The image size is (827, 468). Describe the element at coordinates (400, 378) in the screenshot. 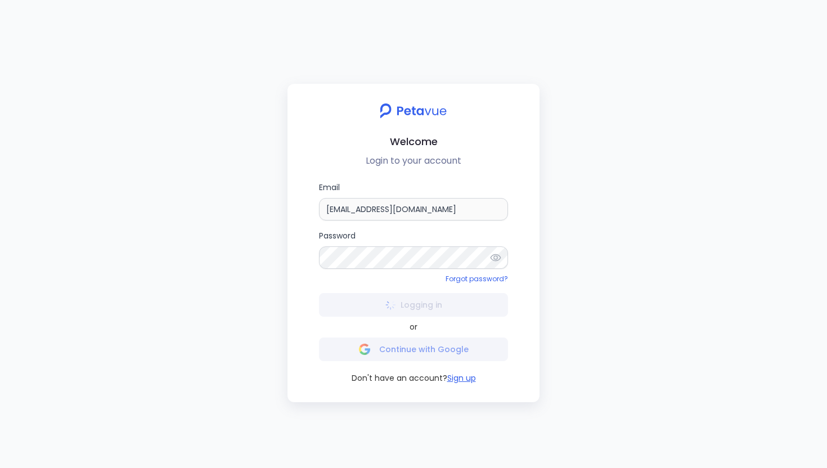

I see `span: Don't have an account?` at that location.